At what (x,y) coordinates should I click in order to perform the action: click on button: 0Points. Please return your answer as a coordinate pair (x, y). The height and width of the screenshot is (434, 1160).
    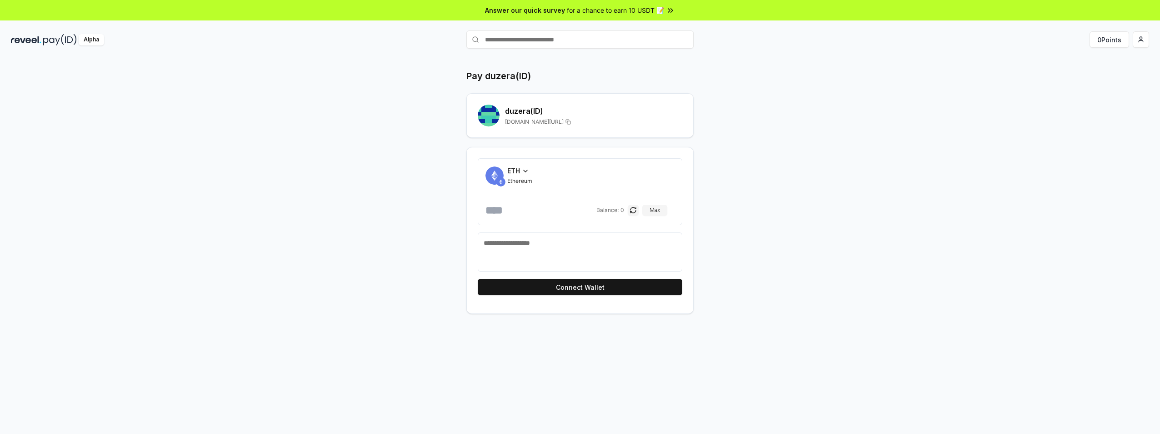
    Looking at the image, I should click on (1109, 40).